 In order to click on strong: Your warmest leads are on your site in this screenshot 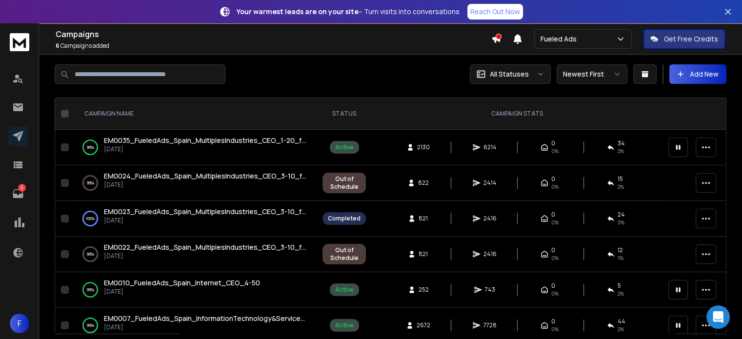, I will do `click(297, 11)`.